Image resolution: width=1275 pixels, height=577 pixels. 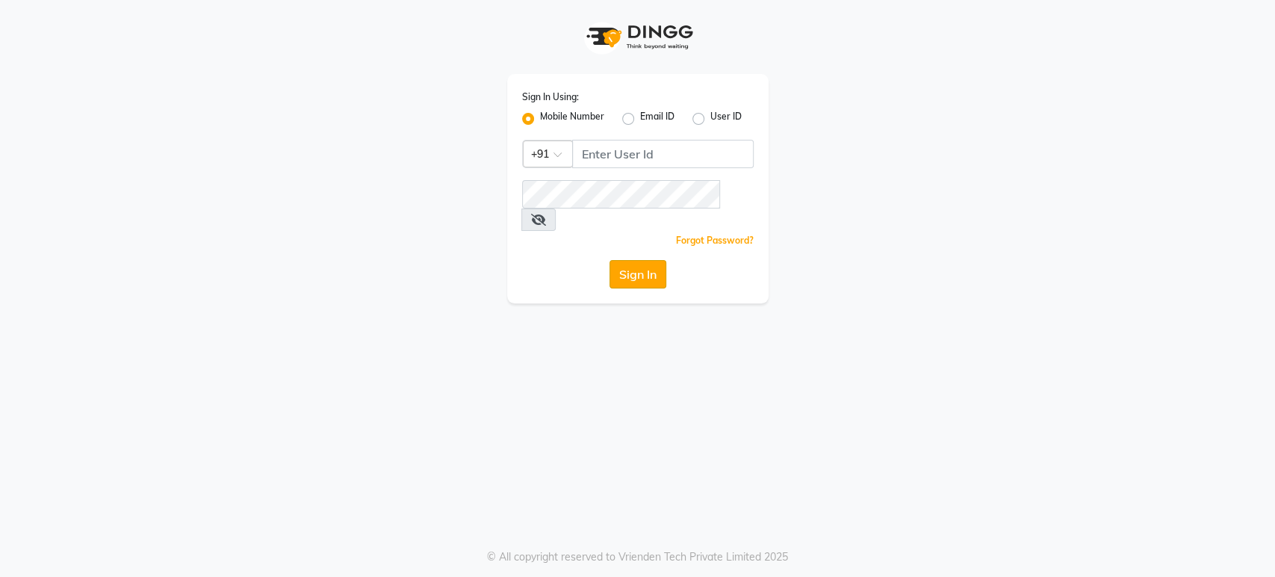 What do you see at coordinates (726, 119) in the screenshot?
I see `label: User ID` at bounding box center [726, 119].